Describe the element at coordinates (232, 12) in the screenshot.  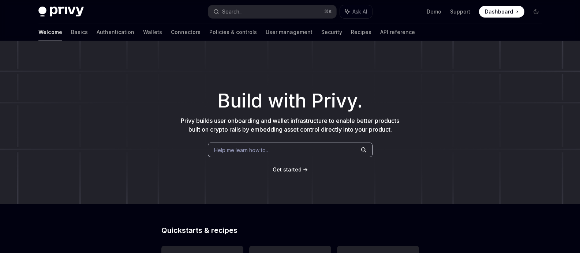
I see `div: Search...` at that location.